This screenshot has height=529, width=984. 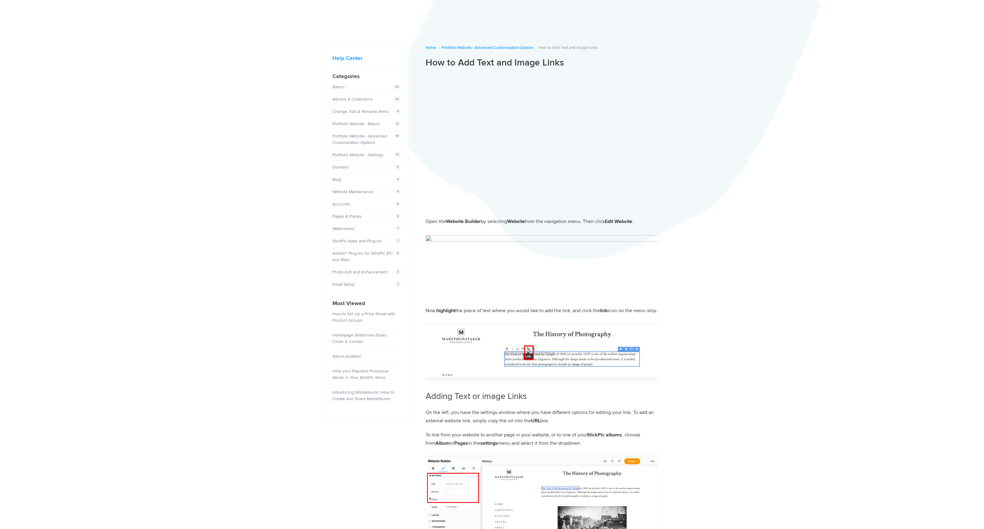 What do you see at coordinates (568, 48) in the screenshot?
I see `span: How to Add Text and Image Links` at bounding box center [568, 48].